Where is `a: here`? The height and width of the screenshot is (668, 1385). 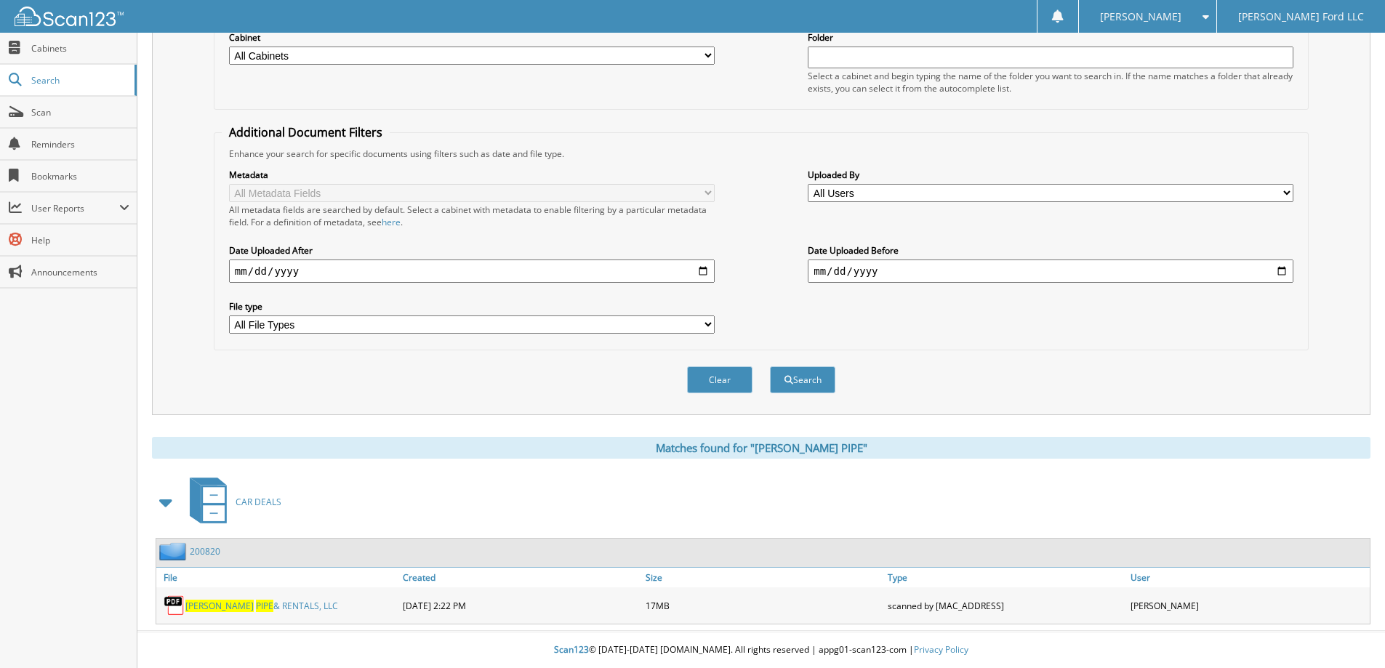 a: here is located at coordinates (391, 222).